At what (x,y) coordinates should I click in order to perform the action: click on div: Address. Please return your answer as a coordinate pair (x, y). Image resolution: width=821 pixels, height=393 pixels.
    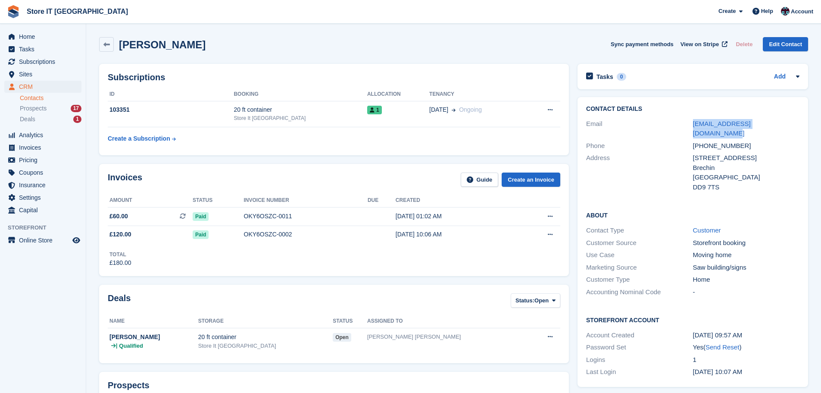
    Looking at the image, I should click on (639, 172).